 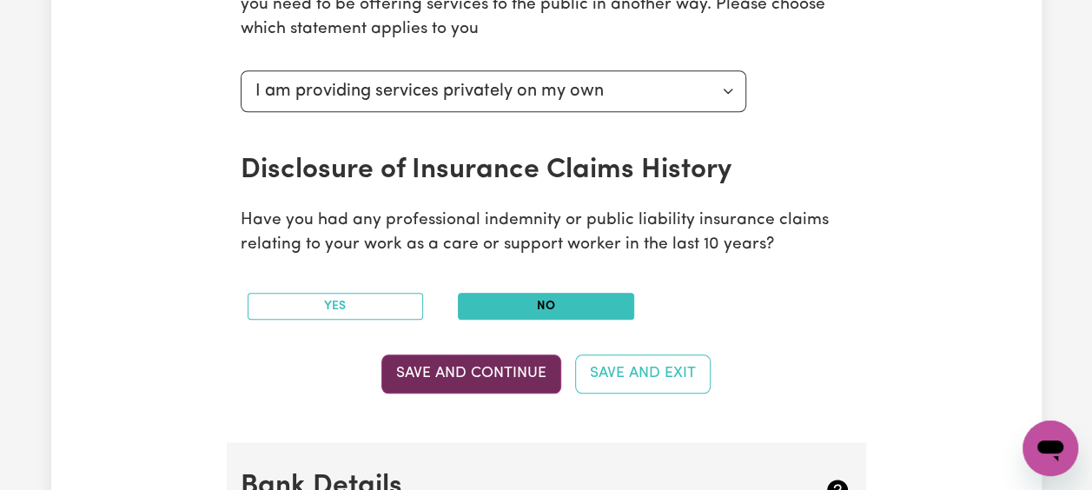 What do you see at coordinates (495, 170) in the screenshot?
I see `h2: Disclosure of Insurance Claims History` at bounding box center [495, 170].